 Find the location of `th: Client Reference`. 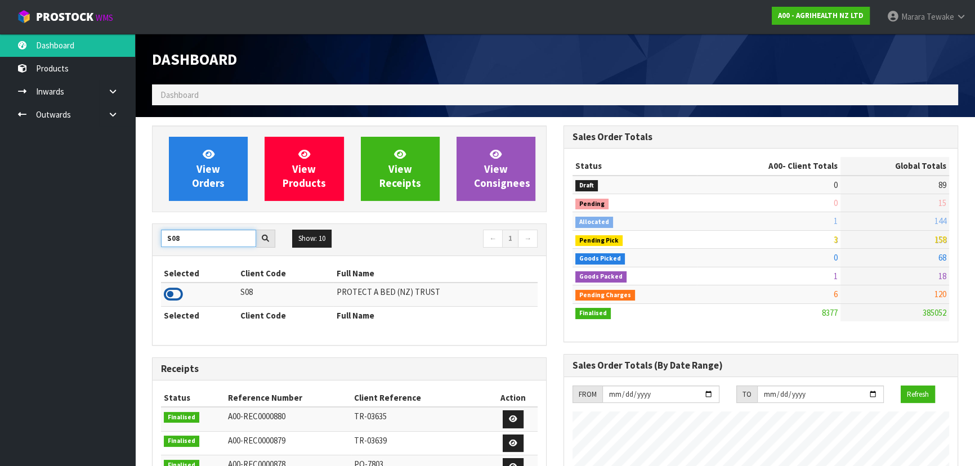

th: Client Reference is located at coordinates (420, 398).